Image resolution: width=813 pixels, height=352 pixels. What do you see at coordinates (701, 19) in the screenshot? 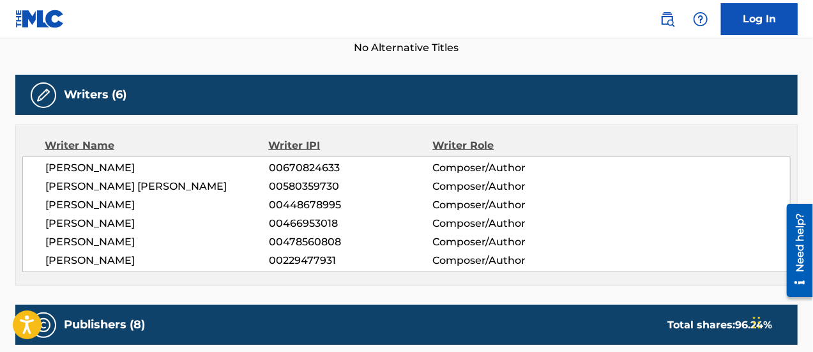
I see `div: Help` at bounding box center [701, 19].